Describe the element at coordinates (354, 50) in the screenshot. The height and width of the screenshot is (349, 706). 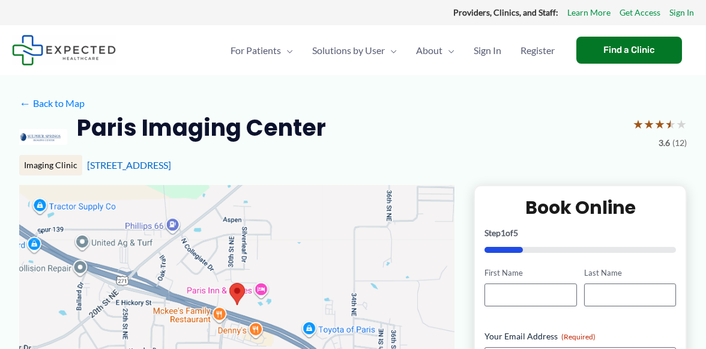
I see `a: Solutions by UserMenu Toggle` at that location.